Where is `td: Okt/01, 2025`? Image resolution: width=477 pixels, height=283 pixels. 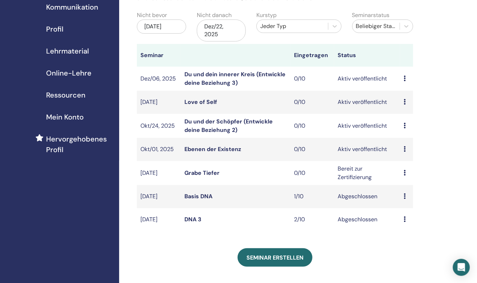 td: Okt/01, 2025 is located at coordinates (159, 149).